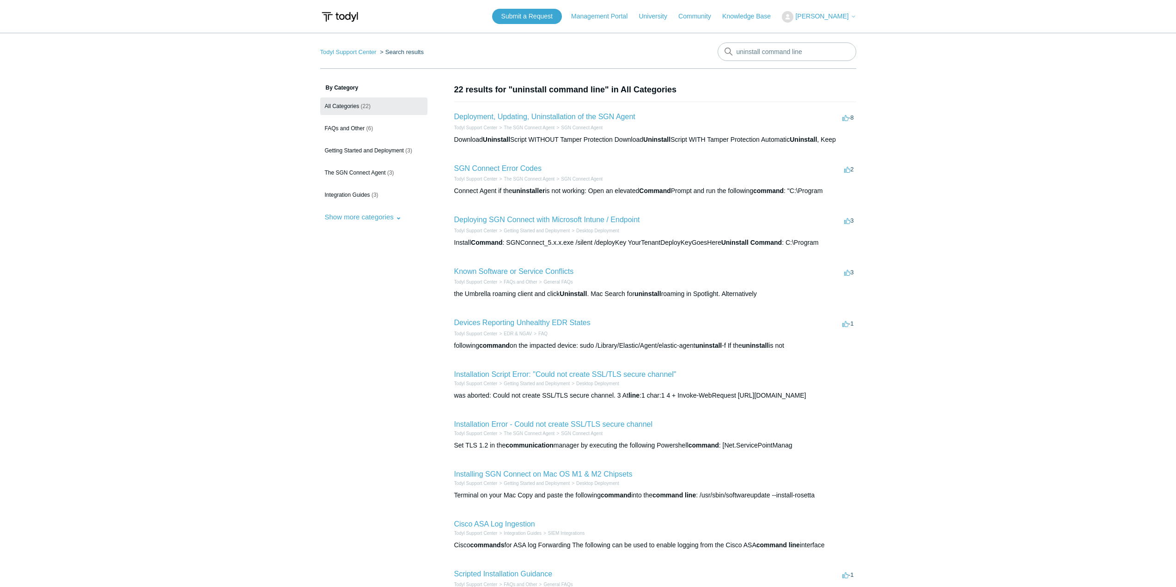  What do you see at coordinates (518, 334) in the screenshot?
I see `a: EDR & NGAV` at bounding box center [518, 334].